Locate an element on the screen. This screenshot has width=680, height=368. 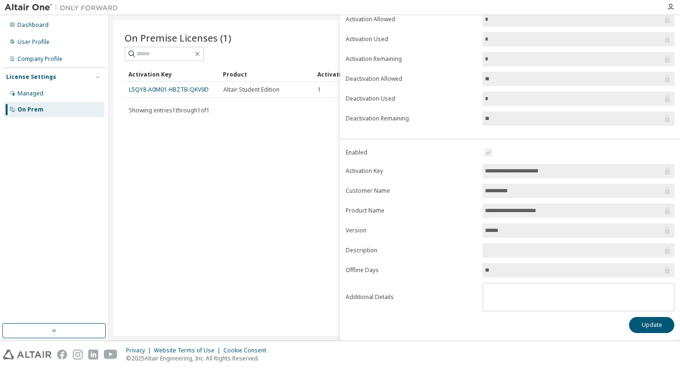
label: Activation Key is located at coordinates (412, 171).